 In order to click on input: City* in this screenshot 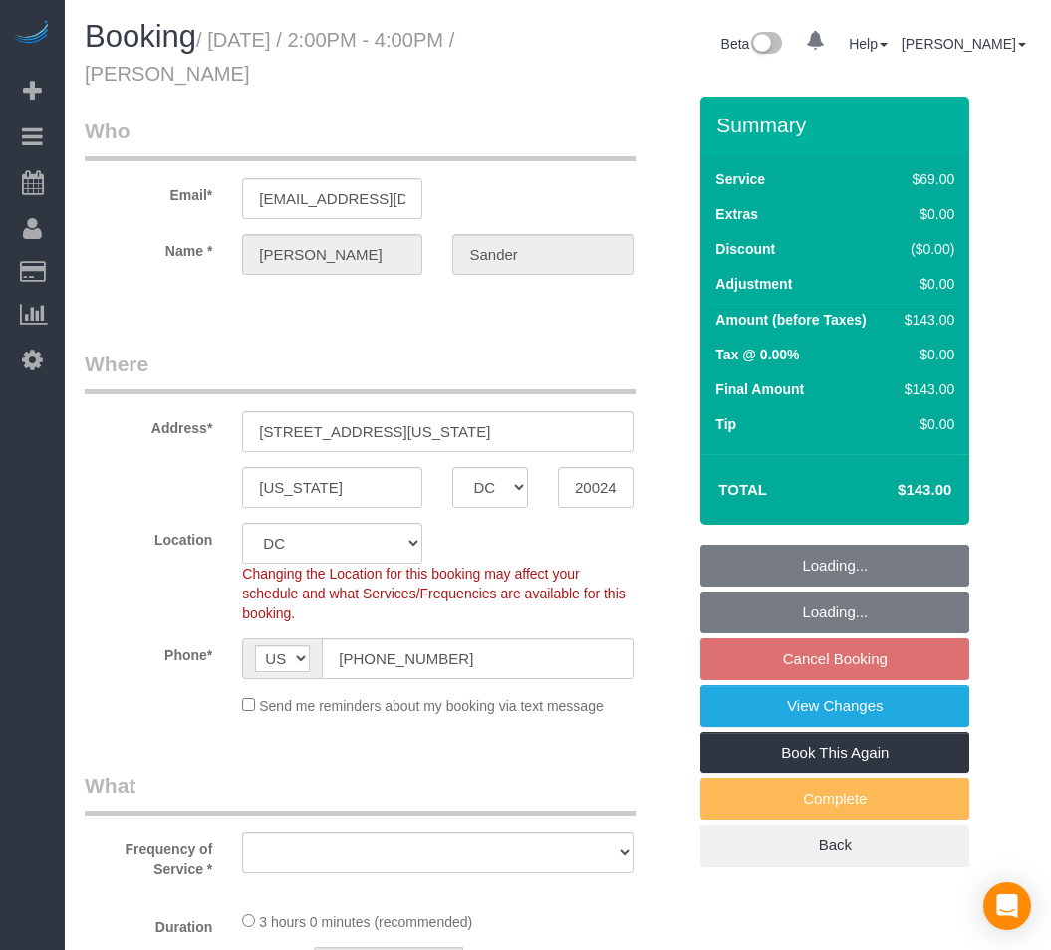, I will do `click(332, 487)`.